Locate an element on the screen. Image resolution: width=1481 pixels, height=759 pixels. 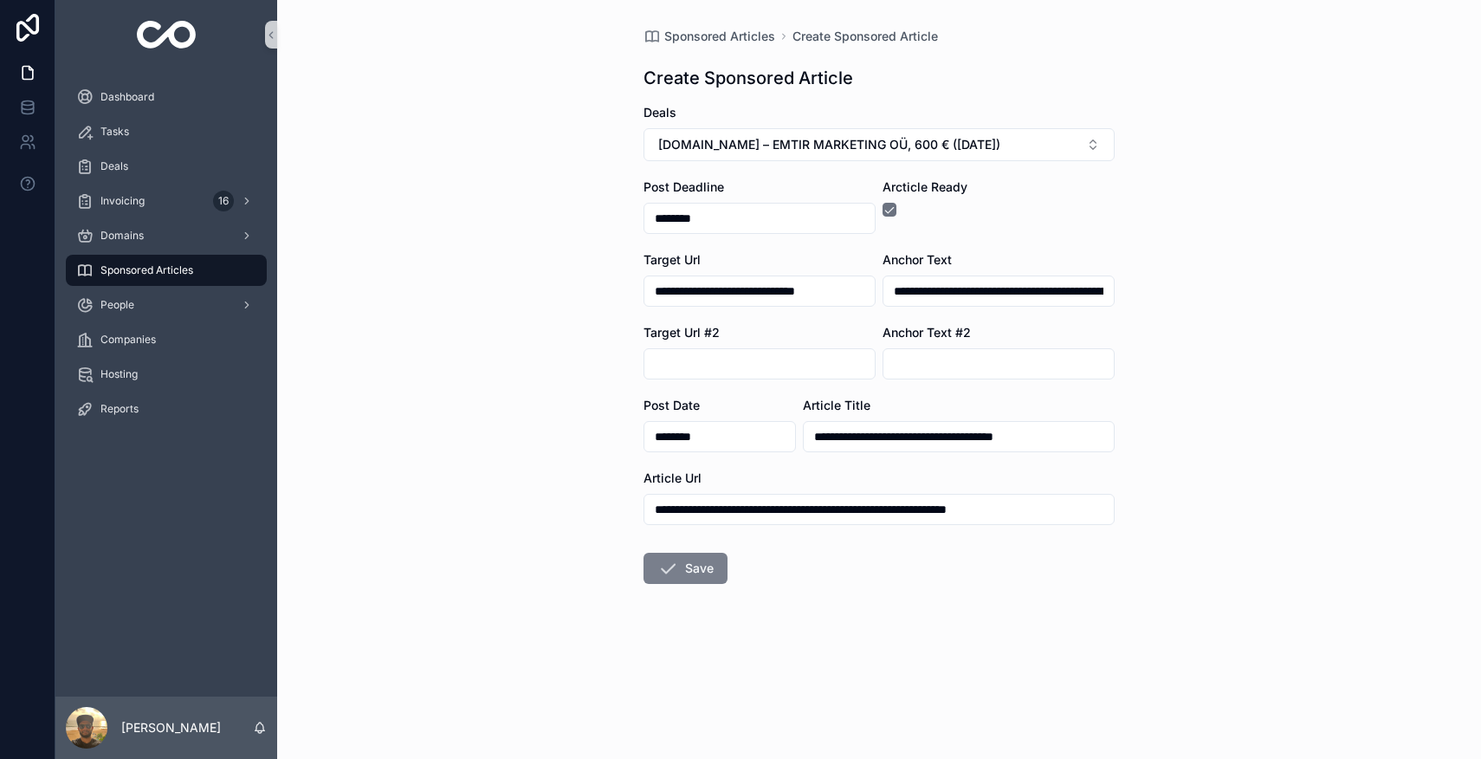
img: App logo is located at coordinates (166, 35).